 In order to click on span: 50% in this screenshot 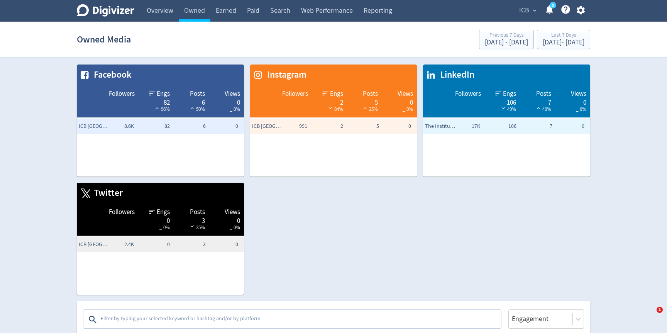, I will do `click(196, 109)`.